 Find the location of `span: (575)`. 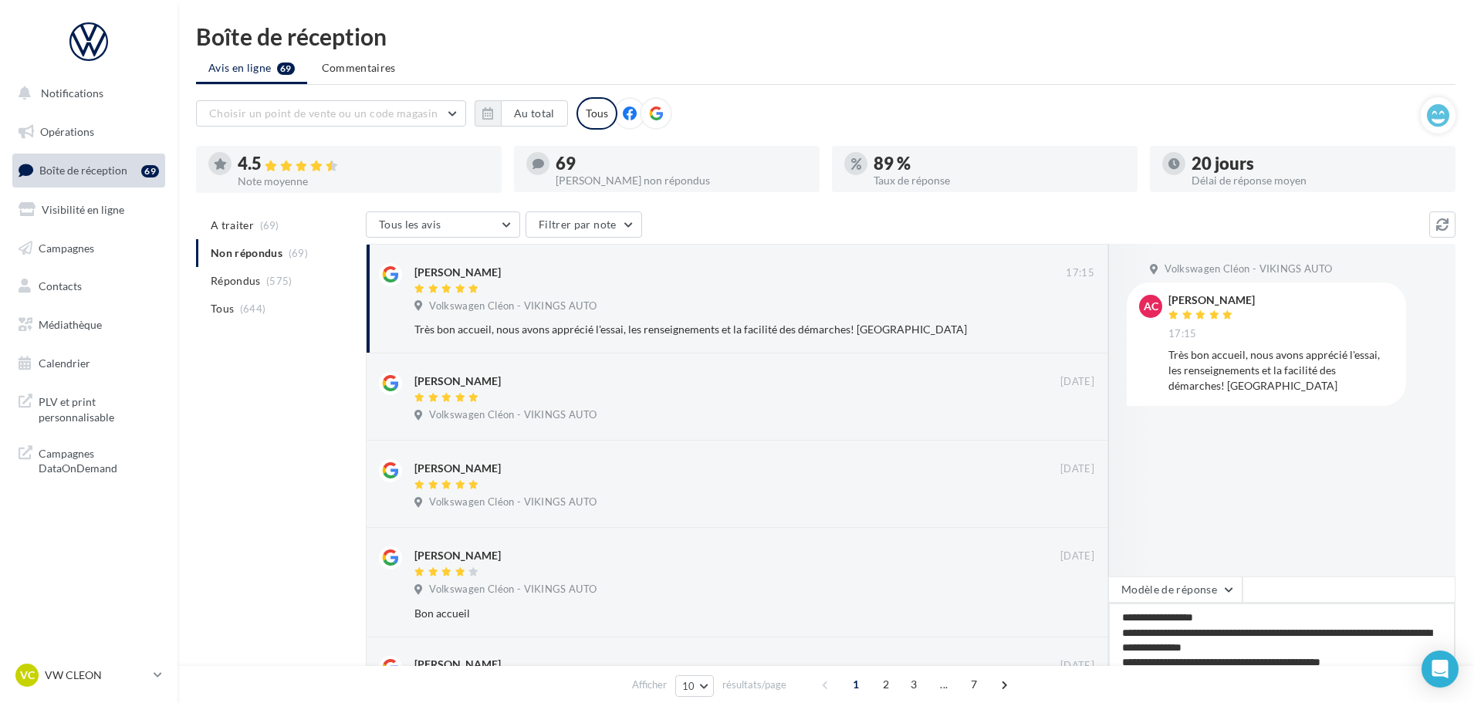

span: (575) is located at coordinates (279, 281).